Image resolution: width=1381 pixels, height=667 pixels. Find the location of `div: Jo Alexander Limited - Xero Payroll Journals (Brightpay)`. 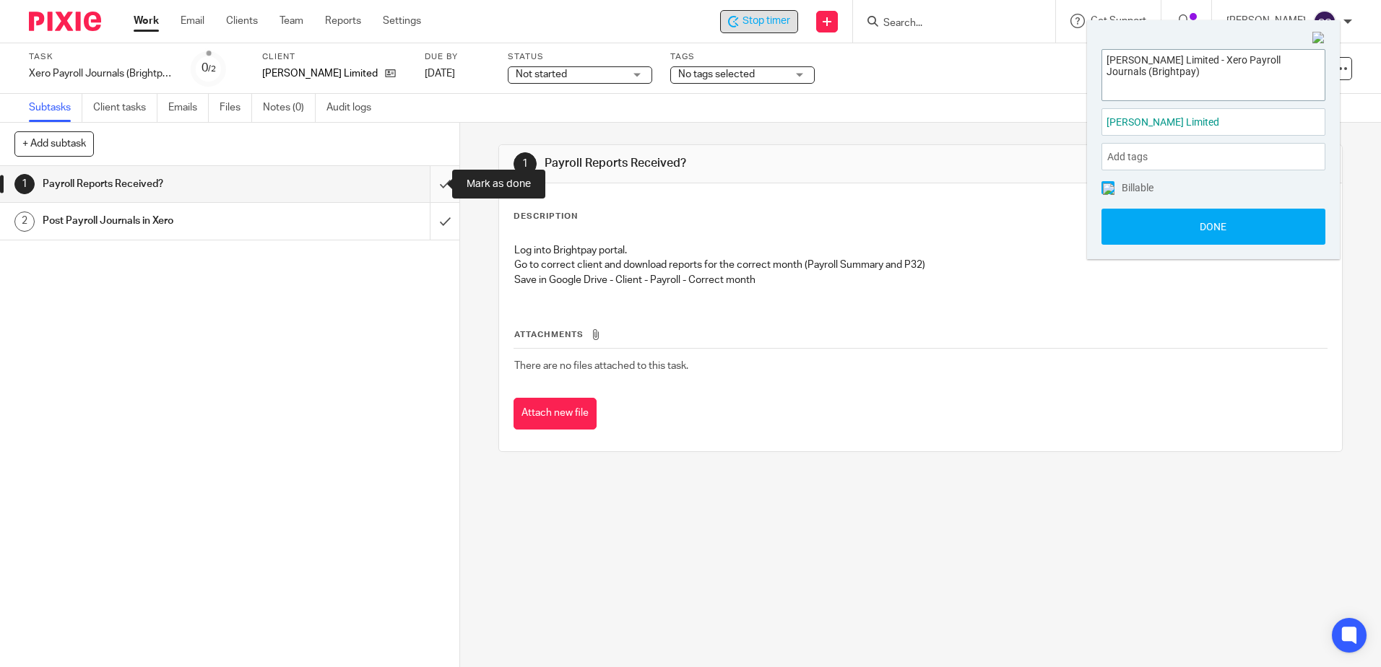

div: Jo Alexander Limited - Xero Payroll Journals (Brightpay) is located at coordinates (759, 22).